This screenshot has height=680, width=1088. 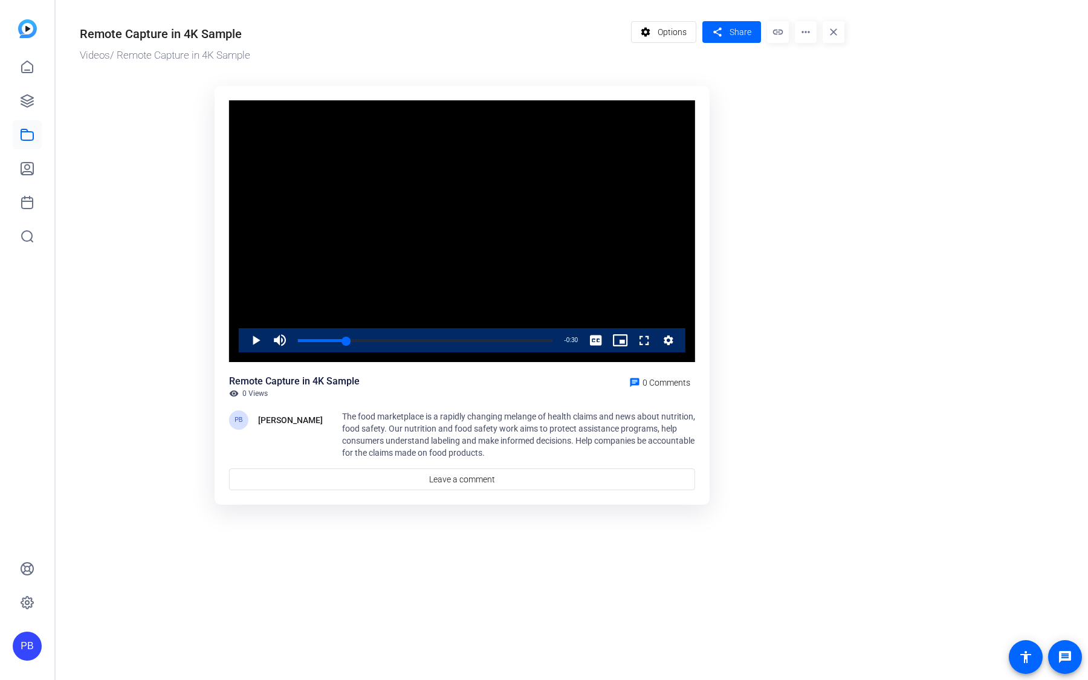 I want to click on a: 0 Comments, so click(x=660, y=382).